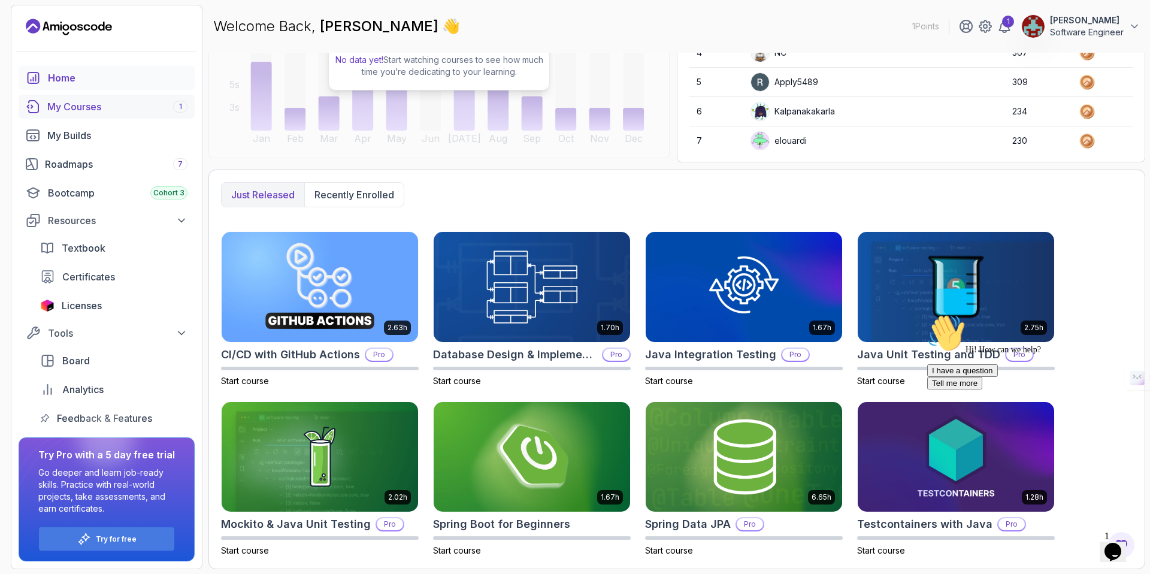  Describe the element at coordinates (107, 333) in the screenshot. I see `button: Tools` at that location.